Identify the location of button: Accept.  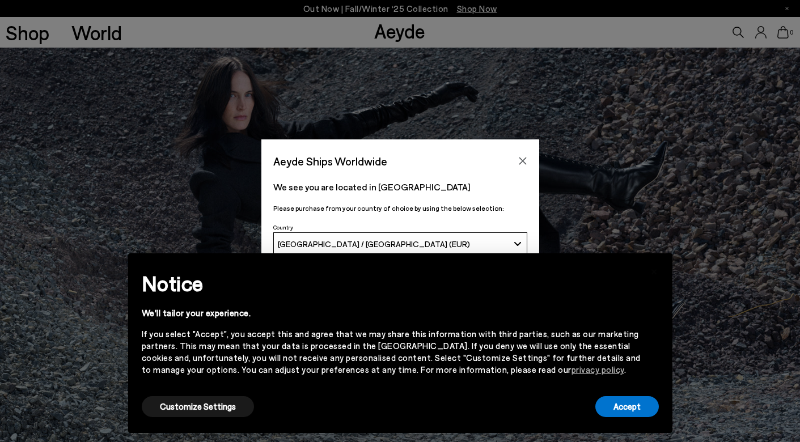
(627, 406).